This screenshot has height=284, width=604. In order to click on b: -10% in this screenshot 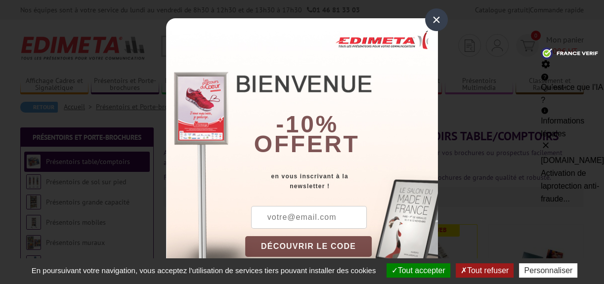, I will do `click(307, 124)`.